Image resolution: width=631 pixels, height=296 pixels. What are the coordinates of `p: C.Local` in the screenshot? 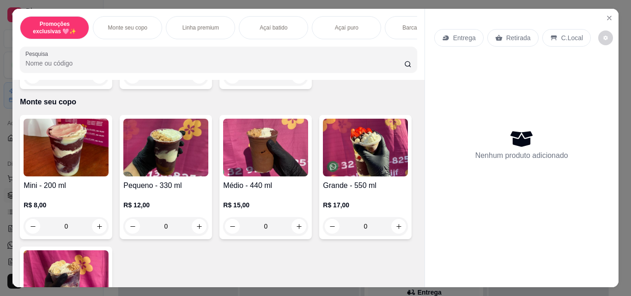 It's located at (572, 38).